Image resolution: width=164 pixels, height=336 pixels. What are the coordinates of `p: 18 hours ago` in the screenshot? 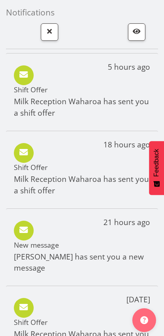 It's located at (127, 145).